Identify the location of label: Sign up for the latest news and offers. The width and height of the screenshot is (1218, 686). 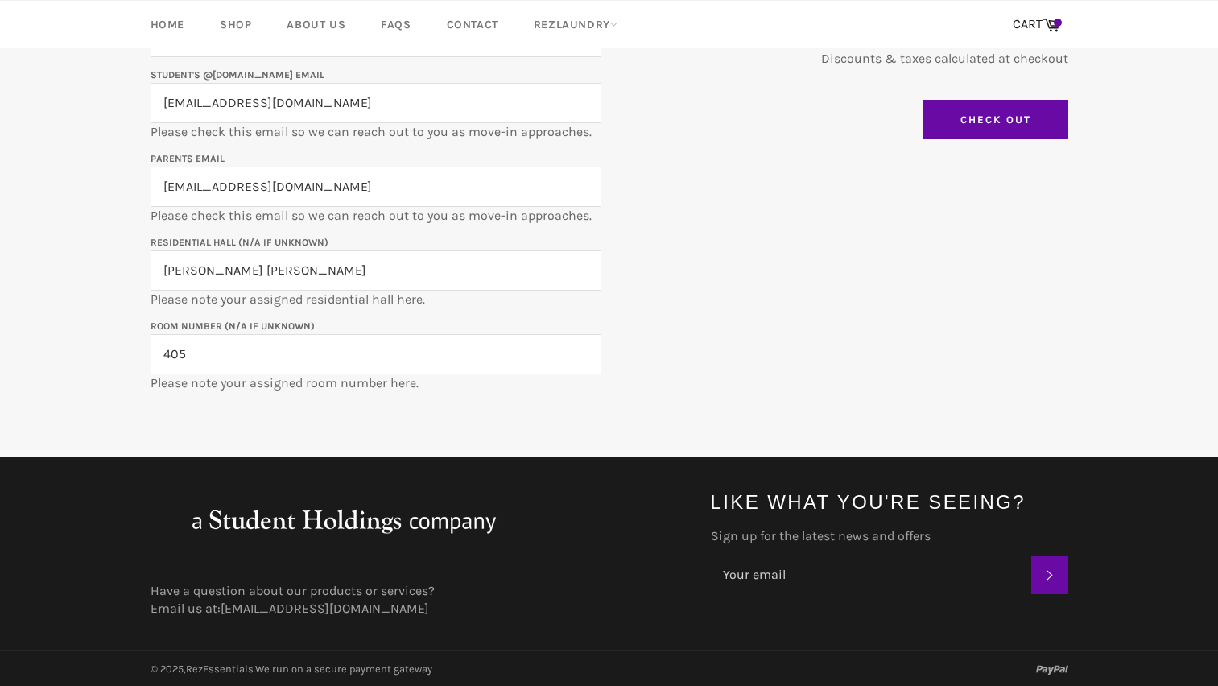
(889, 536).